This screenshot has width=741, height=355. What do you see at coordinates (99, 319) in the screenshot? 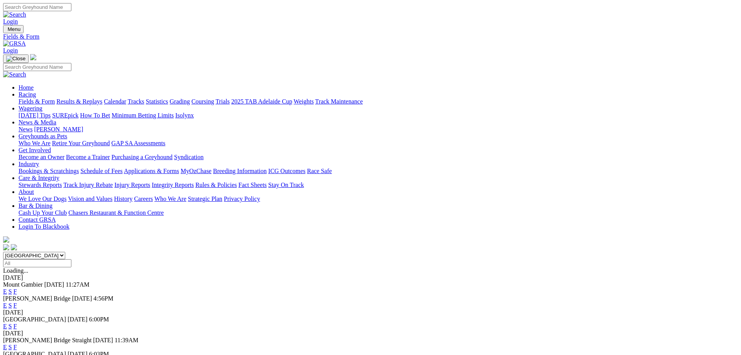
I see `span: 6:00PM` at bounding box center [99, 319].